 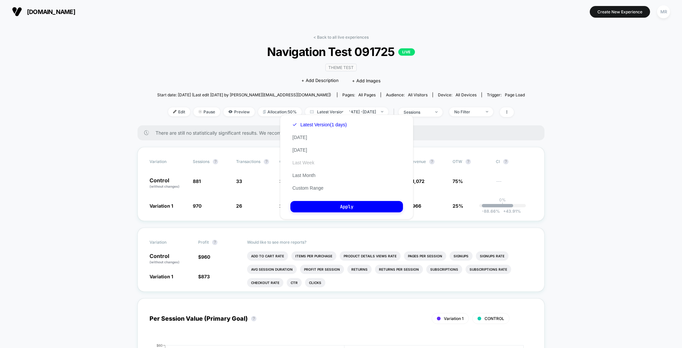 What do you see at coordinates (239, 206) in the screenshot?
I see `span: 26` at bounding box center [239, 206].